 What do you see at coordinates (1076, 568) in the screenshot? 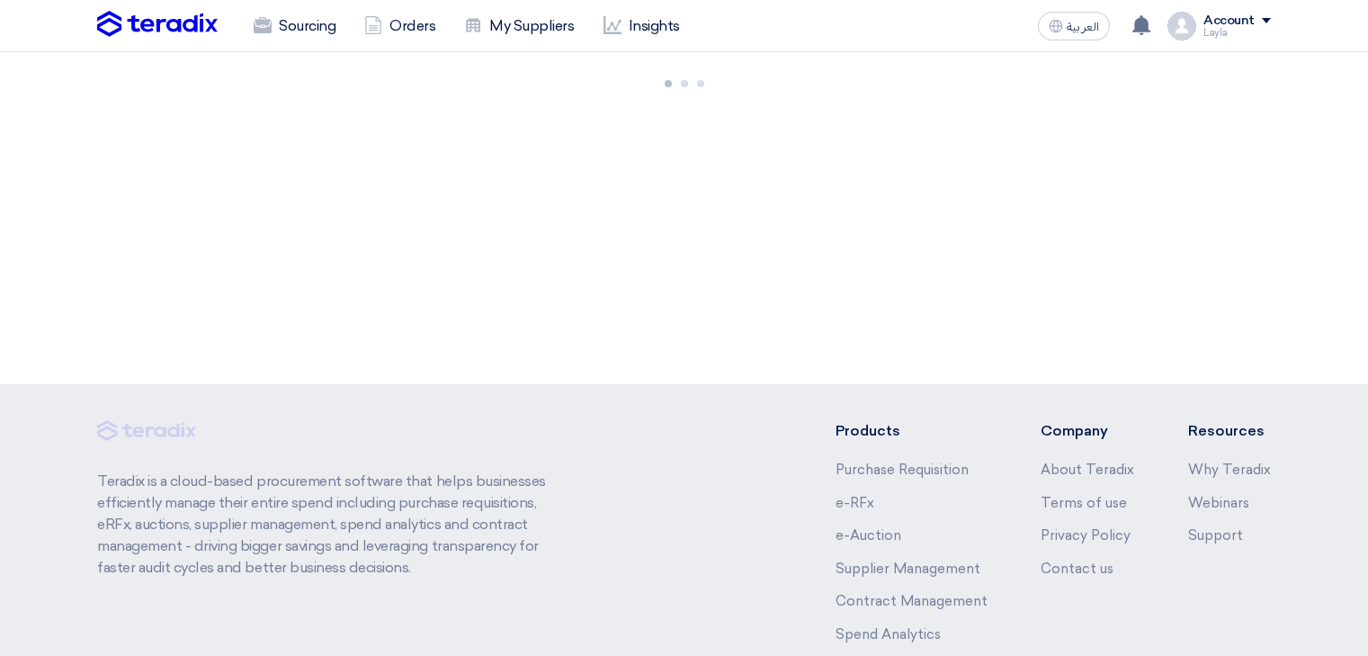
I see `a: Contact us` at bounding box center [1076, 568].